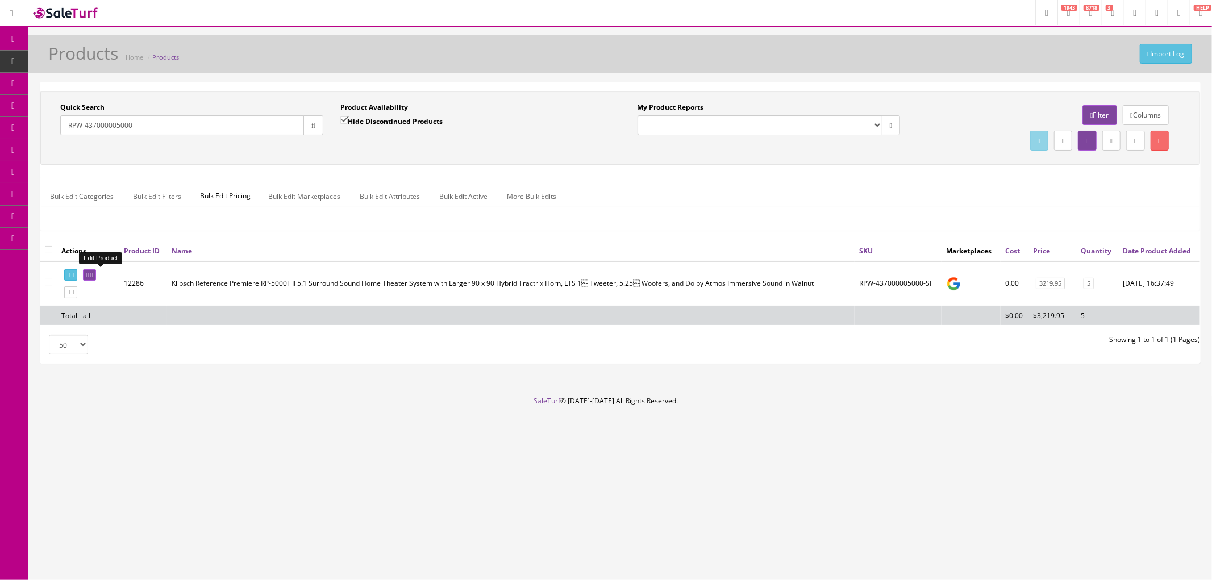 This screenshot has width=1212, height=580. Describe the element at coordinates (671, 107) in the screenshot. I see `label: My Product Reports` at that location.